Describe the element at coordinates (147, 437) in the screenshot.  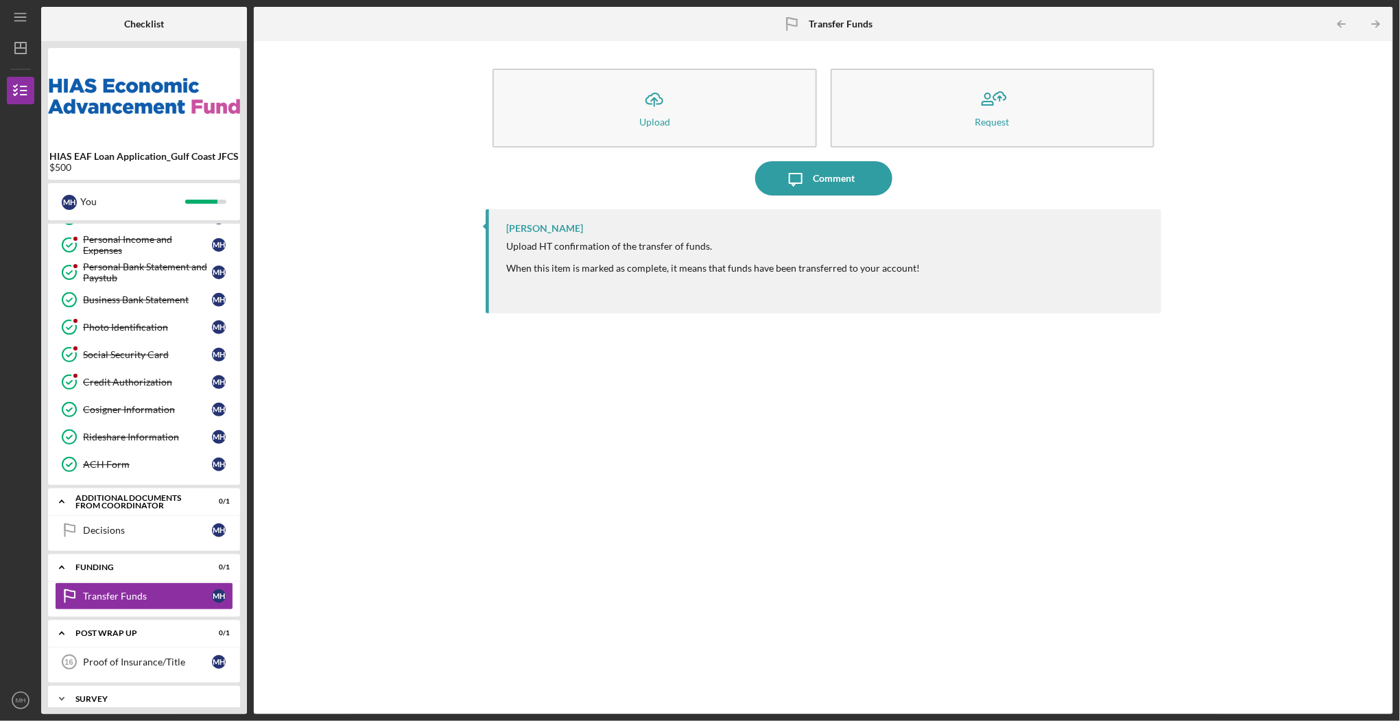
I see `div: Rideshare Information` at that location.